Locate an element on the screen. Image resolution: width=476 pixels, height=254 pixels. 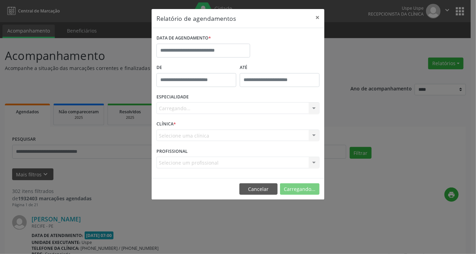
button: Cancelar is located at coordinates (258, 189).